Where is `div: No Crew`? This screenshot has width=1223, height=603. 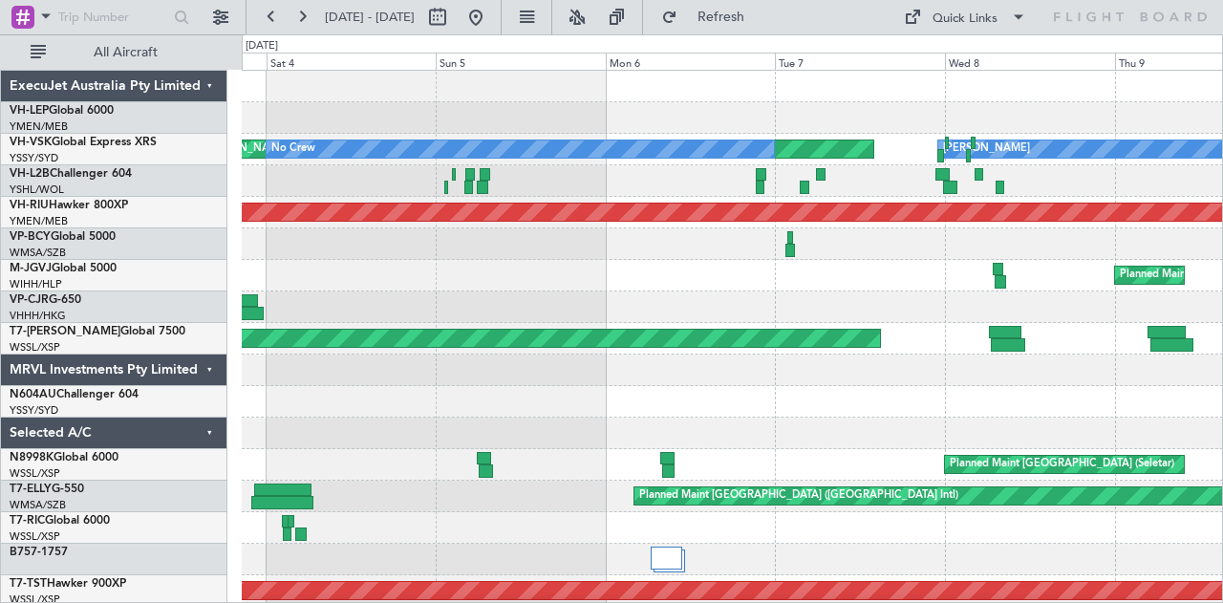 div: No Crew is located at coordinates (293, 149).